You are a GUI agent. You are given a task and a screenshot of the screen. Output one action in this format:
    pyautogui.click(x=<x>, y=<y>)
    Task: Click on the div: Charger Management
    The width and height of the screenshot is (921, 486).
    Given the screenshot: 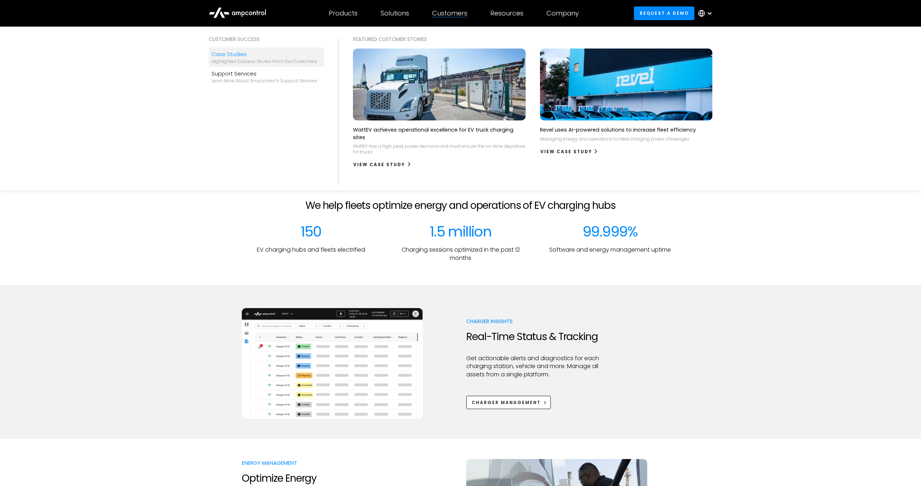 What is the action you would take?
    pyautogui.click(x=506, y=403)
    